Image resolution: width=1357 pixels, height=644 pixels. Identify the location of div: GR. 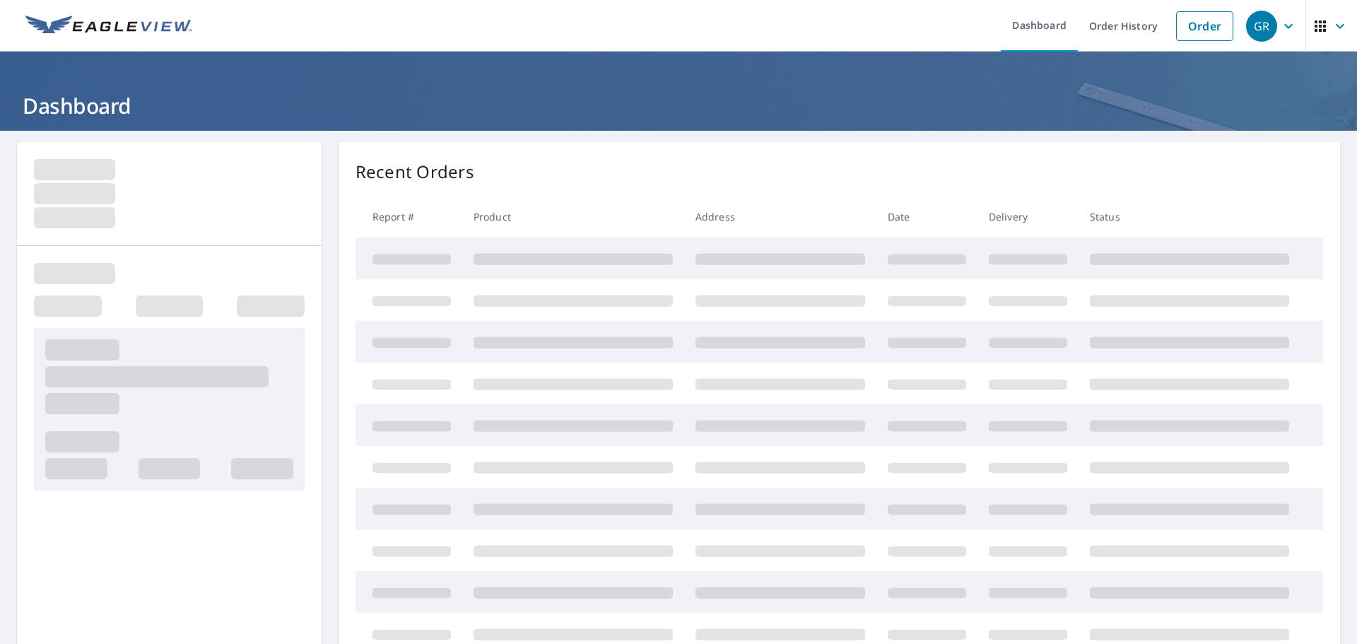
(1262, 26).